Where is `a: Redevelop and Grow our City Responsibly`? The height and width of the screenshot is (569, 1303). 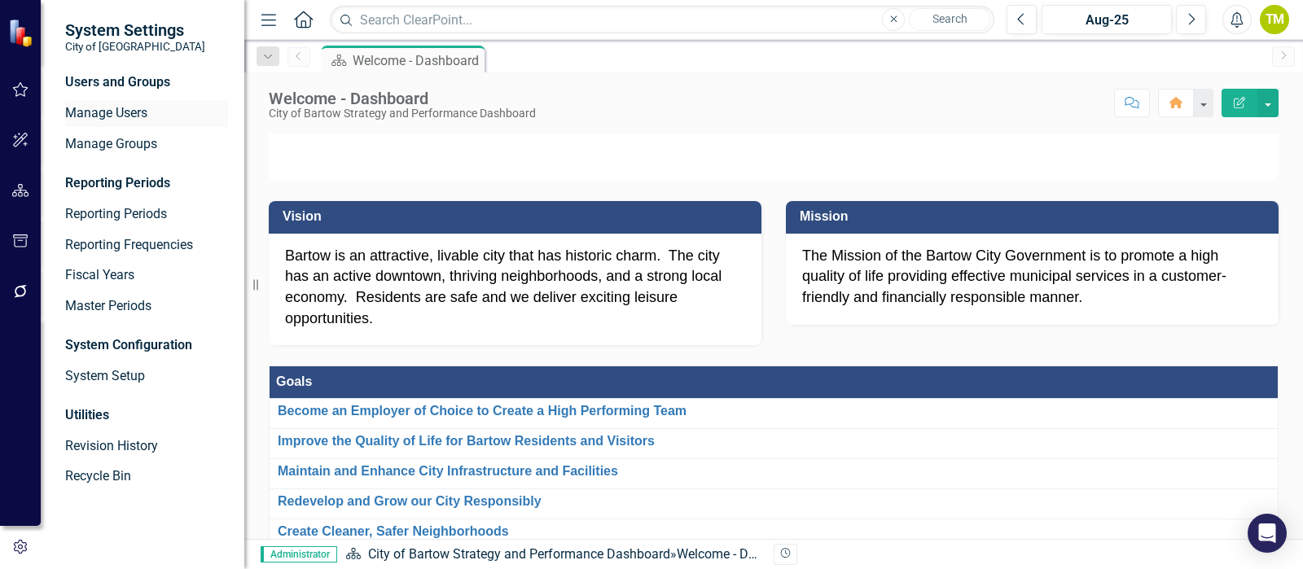 a: Redevelop and Grow our City Responsibly is located at coordinates (774, 502).